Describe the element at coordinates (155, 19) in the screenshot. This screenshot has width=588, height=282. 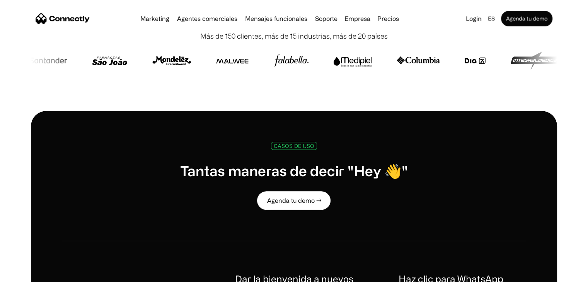
I see `a: Marketing` at that location.